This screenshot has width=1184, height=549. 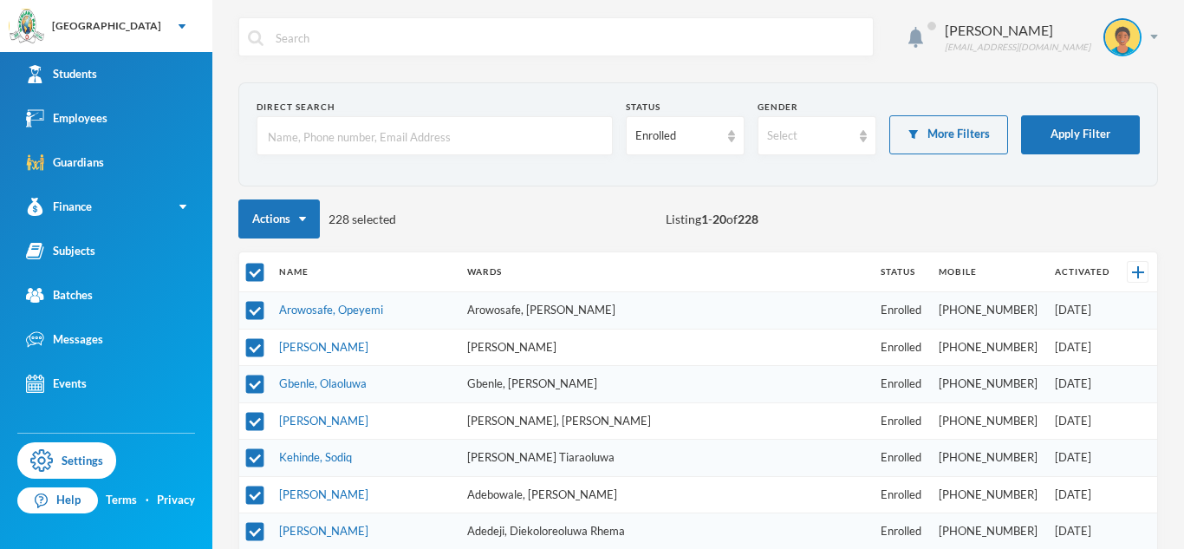 What do you see at coordinates (62, 74) in the screenshot?
I see `div: Students` at bounding box center [62, 74].